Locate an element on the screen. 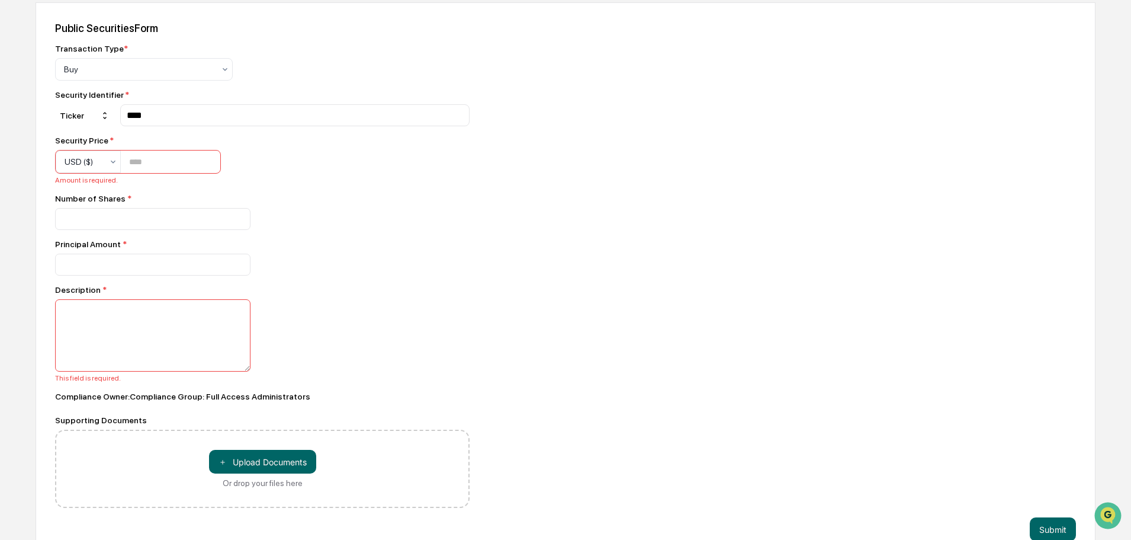  button: Open customer support is located at coordinates (15, 15).